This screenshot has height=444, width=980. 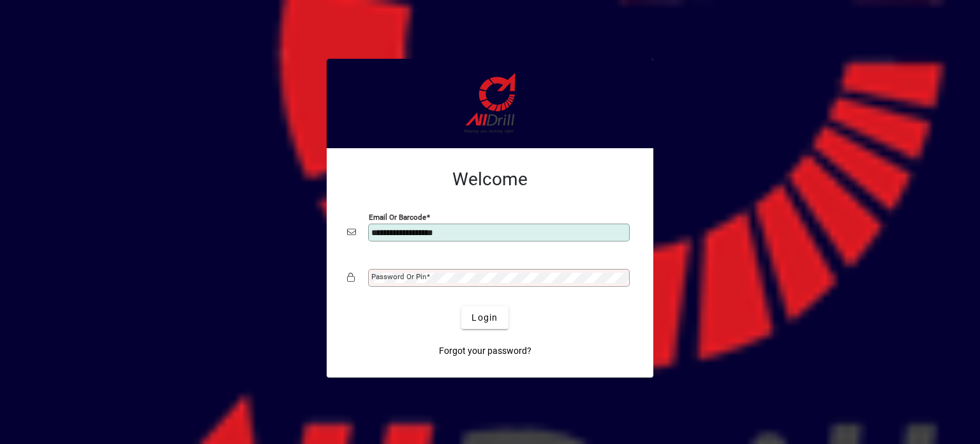 I want to click on span: Forgot your password?, so click(x=485, y=350).